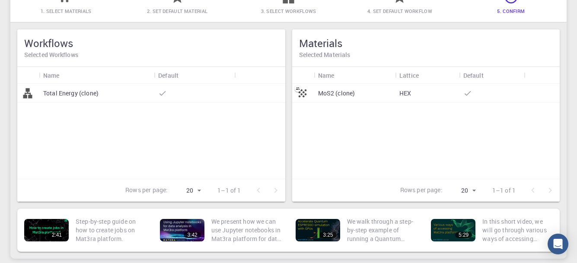  What do you see at coordinates (66, 11) in the screenshot?
I see `span: 1. Select Materials` at bounding box center [66, 11].